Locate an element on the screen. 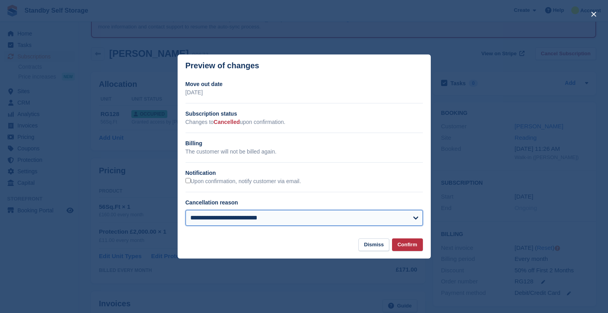 The width and height of the screenshot is (608, 313). h2: Notification is located at coordinates (304, 173).